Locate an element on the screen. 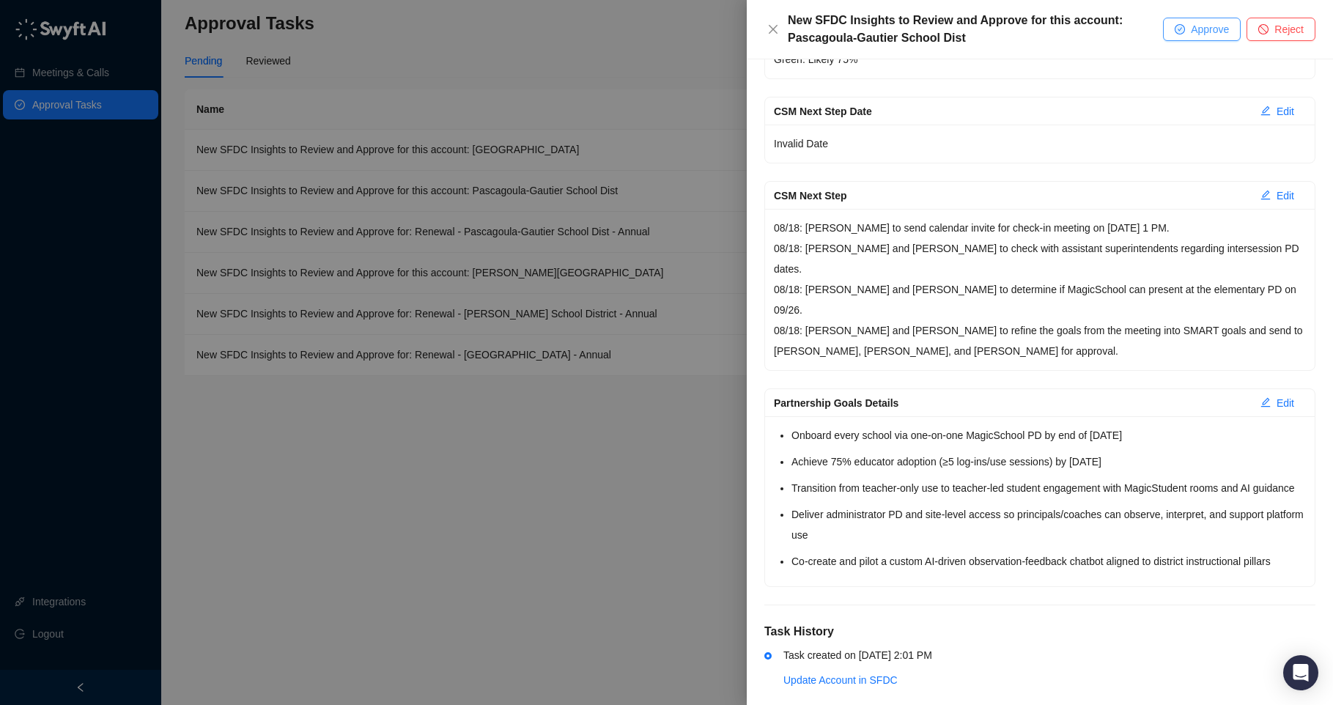 The height and width of the screenshot is (705, 1333). span: close is located at coordinates (773, 29).